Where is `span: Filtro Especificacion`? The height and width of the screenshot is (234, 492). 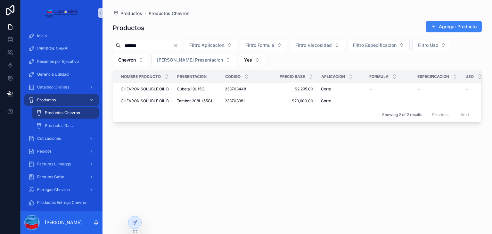 span: Filtro Especificacion is located at coordinates (374, 45).